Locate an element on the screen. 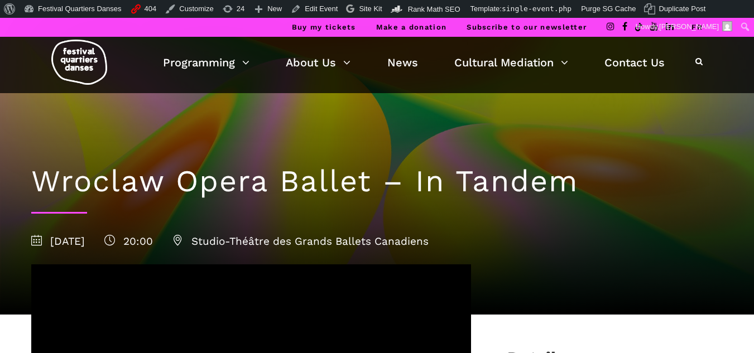 The image size is (754, 353). span: Studio-Théâtre des Grands Ballets Canadiens is located at coordinates (300, 241).